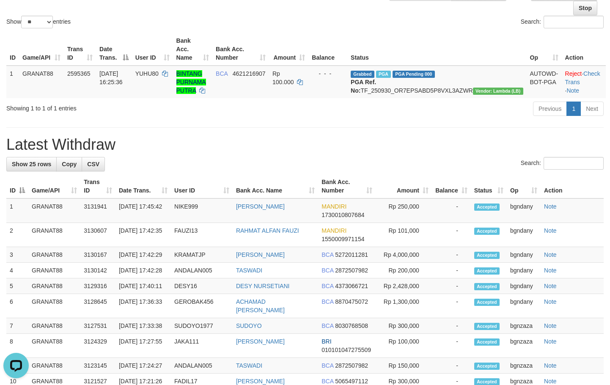 The width and height of the screenshot is (610, 385). What do you see at coordinates (93, 164) in the screenshot?
I see `a: CSV` at bounding box center [93, 164].